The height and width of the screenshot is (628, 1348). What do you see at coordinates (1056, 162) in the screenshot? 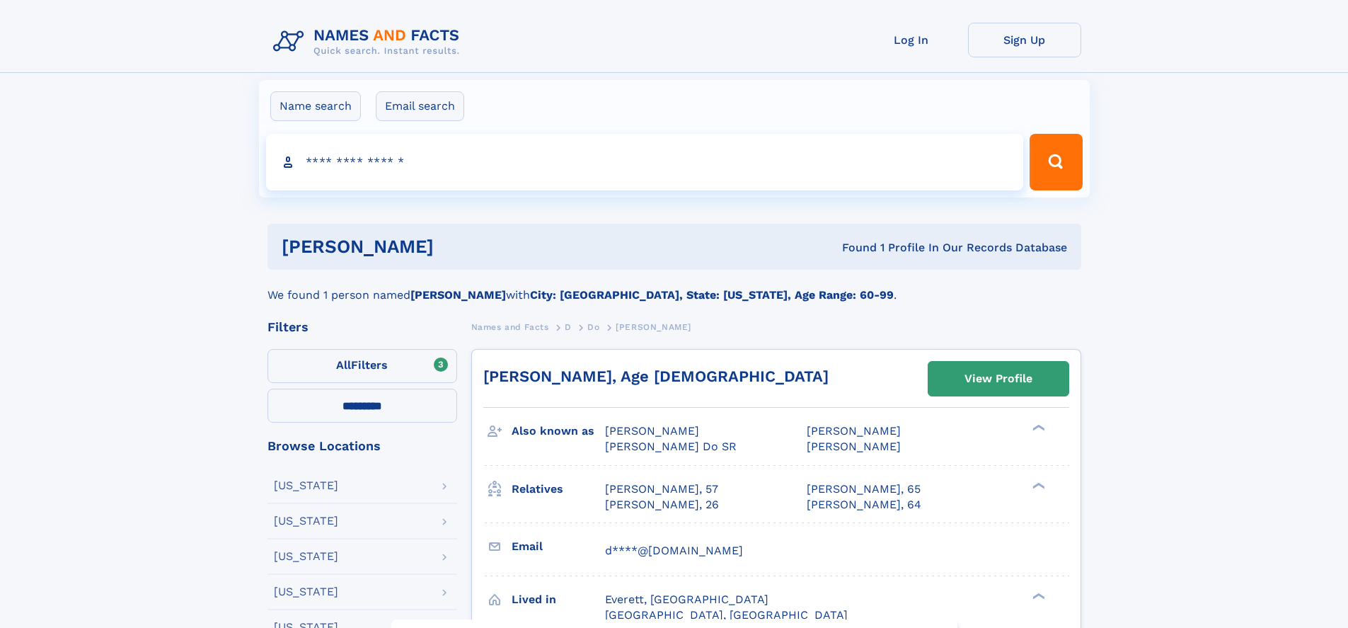
I see `button: Search Button` at bounding box center [1056, 162].